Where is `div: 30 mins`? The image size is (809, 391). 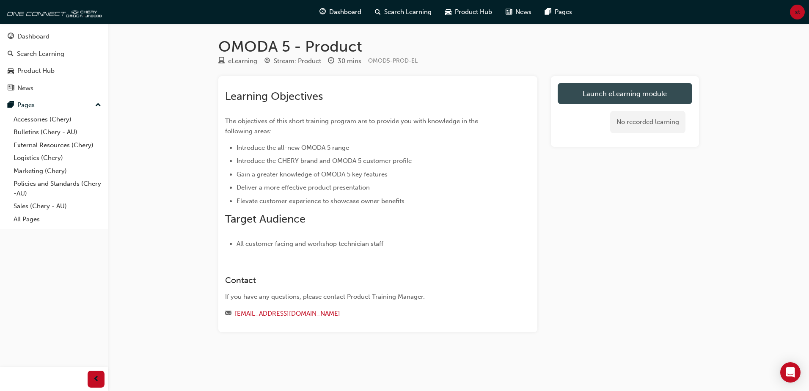 div: 30 mins is located at coordinates (349, 61).